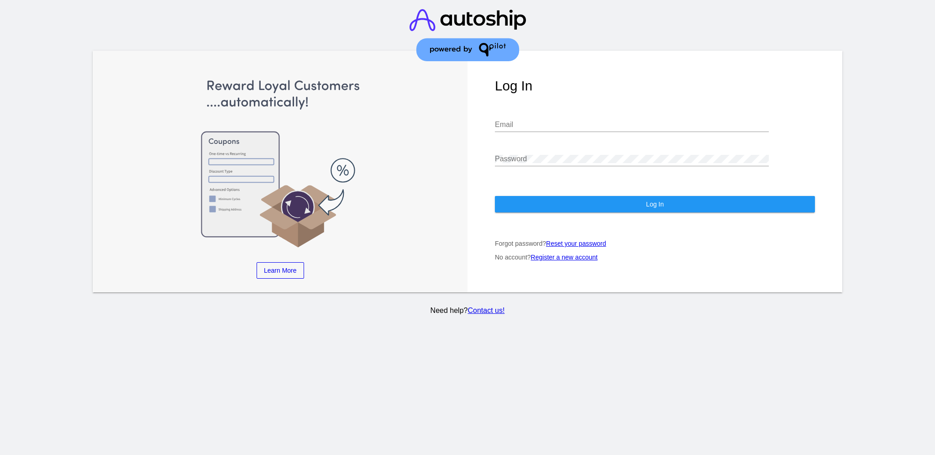 The height and width of the screenshot is (455, 935). I want to click on a: Reset your password, so click(576, 243).